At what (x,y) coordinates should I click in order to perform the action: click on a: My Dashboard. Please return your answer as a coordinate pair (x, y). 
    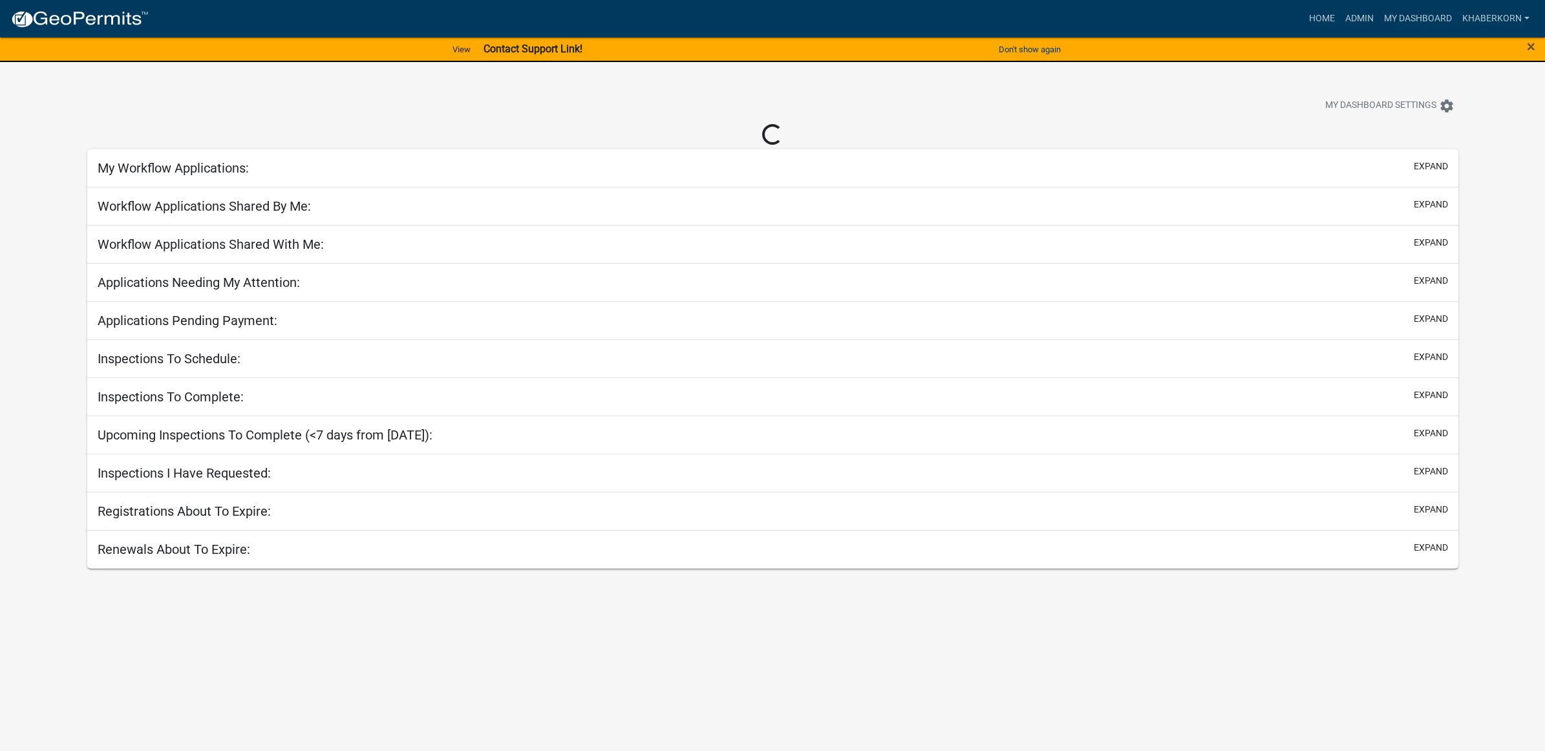
    Looking at the image, I should click on (1418, 19).